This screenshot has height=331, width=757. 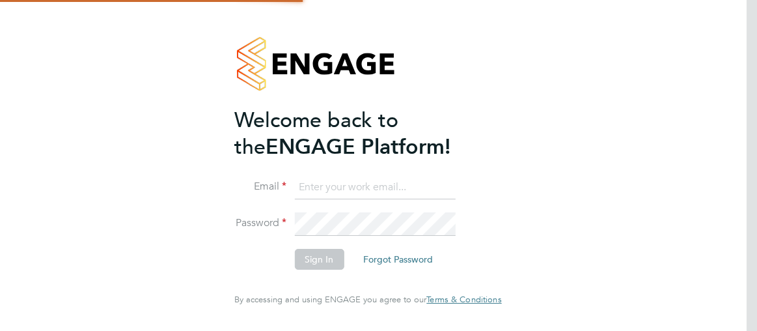 What do you see at coordinates (374, 188) in the screenshot?
I see `input: Enter your work email...` at bounding box center [374, 188].